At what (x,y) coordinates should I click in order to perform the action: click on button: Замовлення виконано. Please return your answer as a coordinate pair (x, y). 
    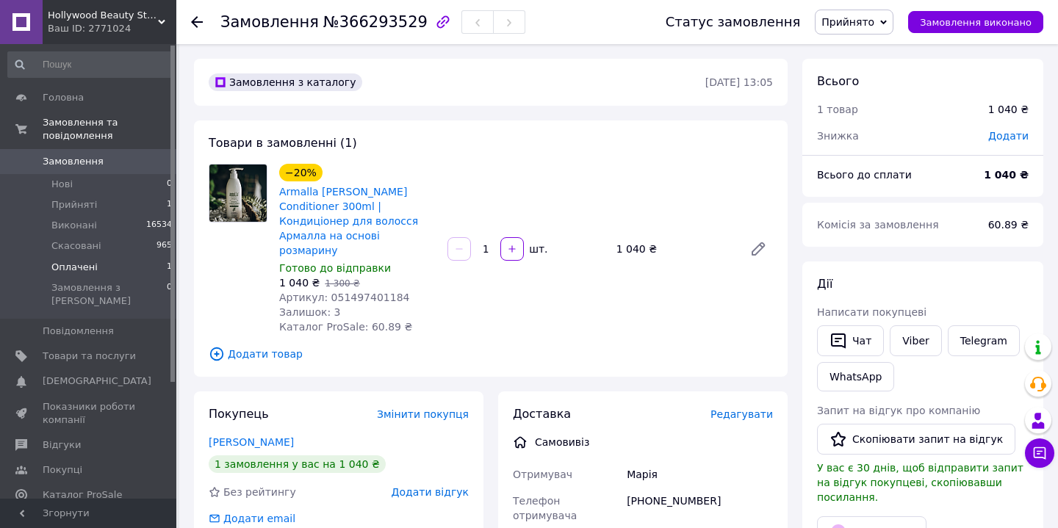
    Looking at the image, I should click on (975, 22).